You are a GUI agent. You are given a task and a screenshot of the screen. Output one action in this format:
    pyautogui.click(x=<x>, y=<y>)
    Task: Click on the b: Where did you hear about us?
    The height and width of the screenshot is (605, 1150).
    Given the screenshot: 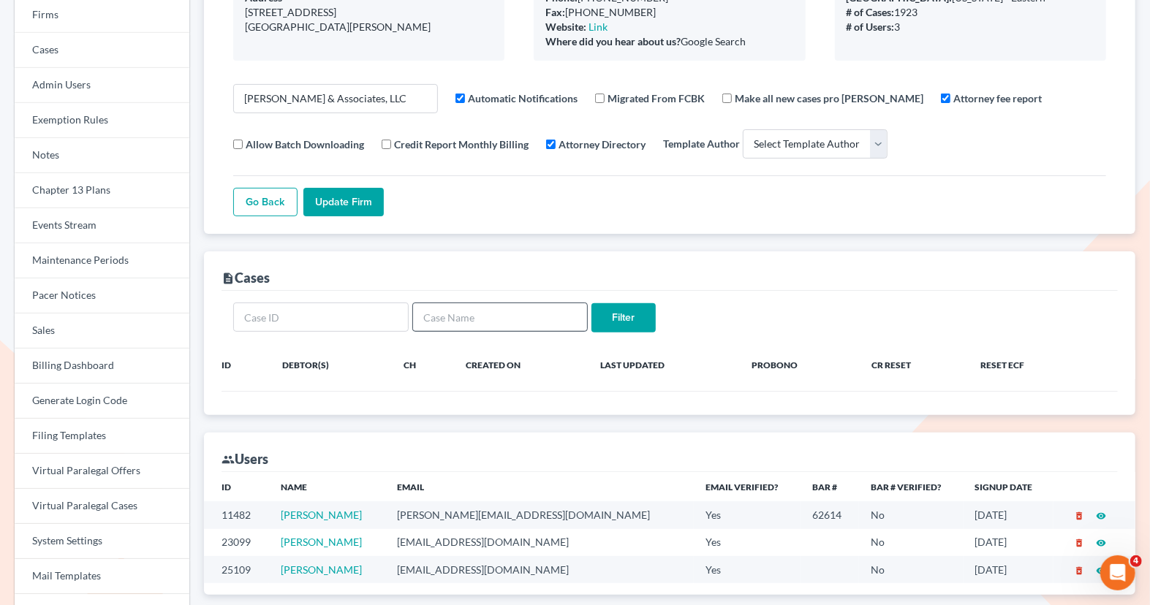 What is the action you would take?
    pyautogui.click(x=613, y=41)
    